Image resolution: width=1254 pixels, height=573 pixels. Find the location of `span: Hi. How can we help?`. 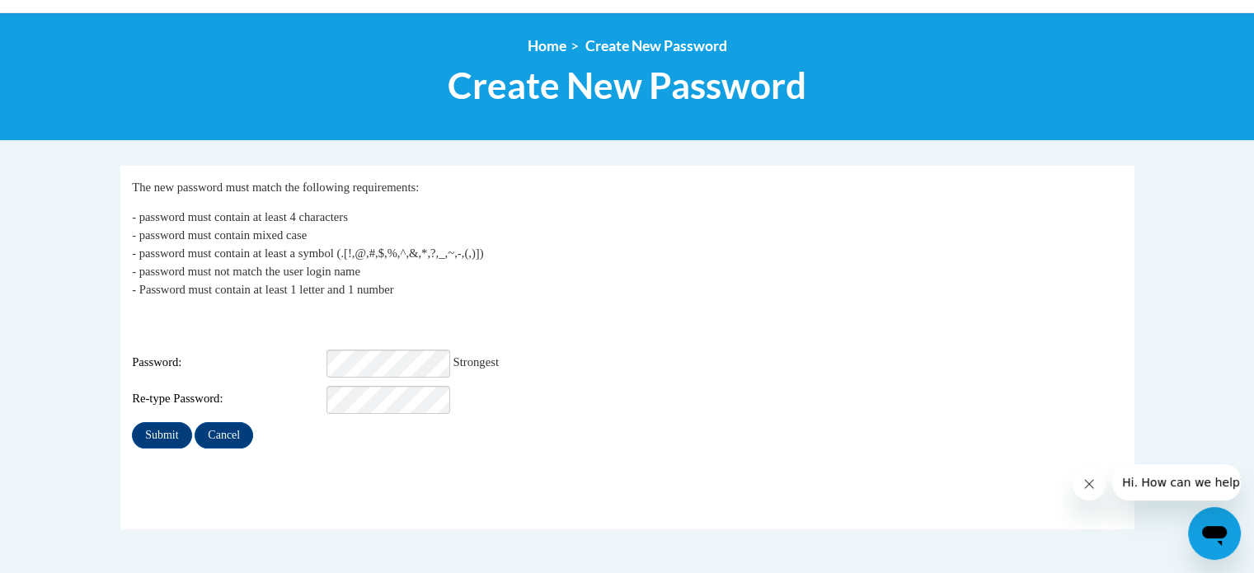

span: Hi. How can we help? is located at coordinates (72, 18).